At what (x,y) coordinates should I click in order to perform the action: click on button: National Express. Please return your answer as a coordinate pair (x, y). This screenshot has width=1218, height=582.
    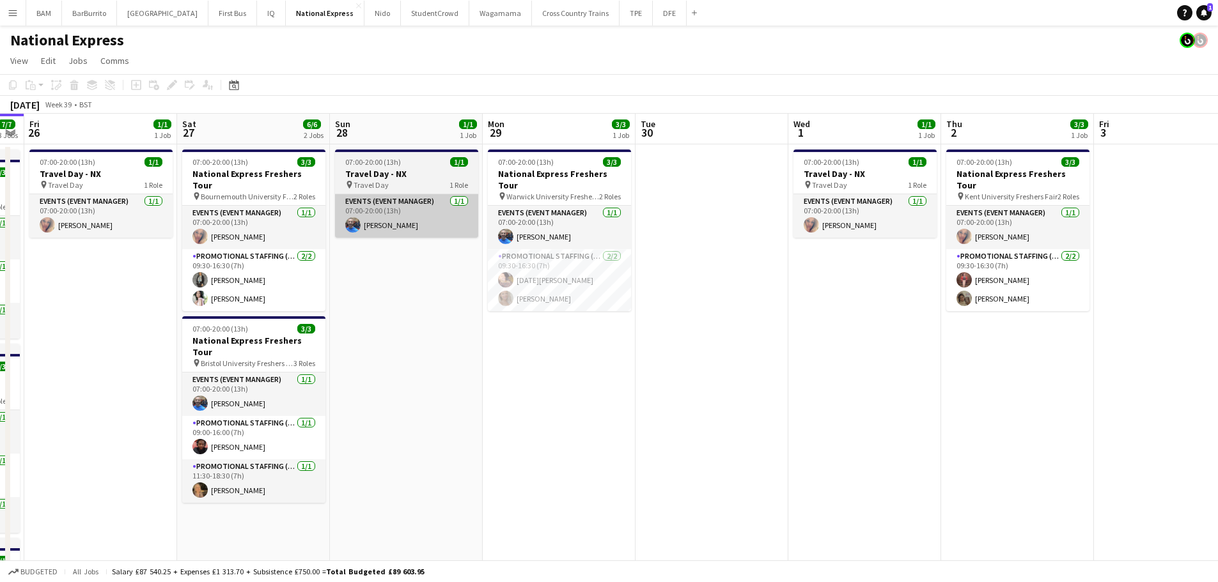
    Looking at the image, I should click on (325, 13).